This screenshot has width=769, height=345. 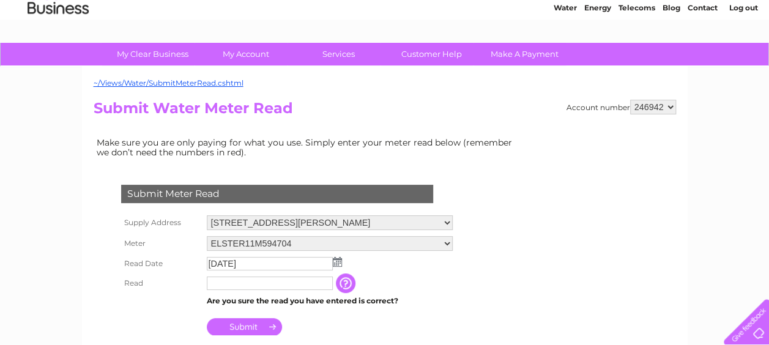 What do you see at coordinates (339, 54) in the screenshot?
I see `a: Services` at bounding box center [339, 54].